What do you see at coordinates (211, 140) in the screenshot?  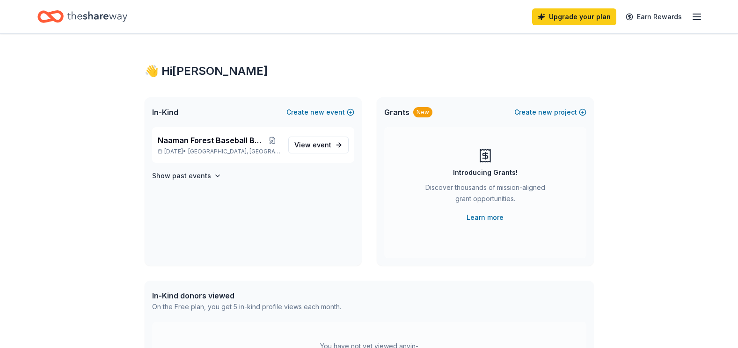 I see `span: Naaman Forest Baseball Banquet` at bounding box center [211, 140].